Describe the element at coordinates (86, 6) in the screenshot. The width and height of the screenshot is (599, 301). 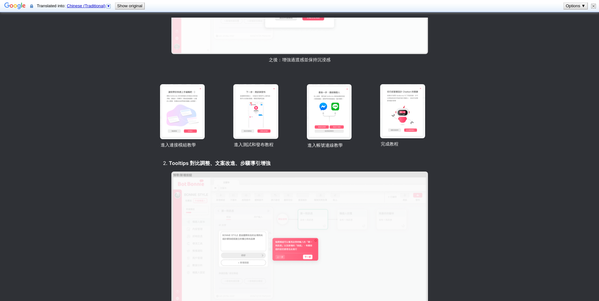
I see `span: Chinese (Traditional)` at that location.